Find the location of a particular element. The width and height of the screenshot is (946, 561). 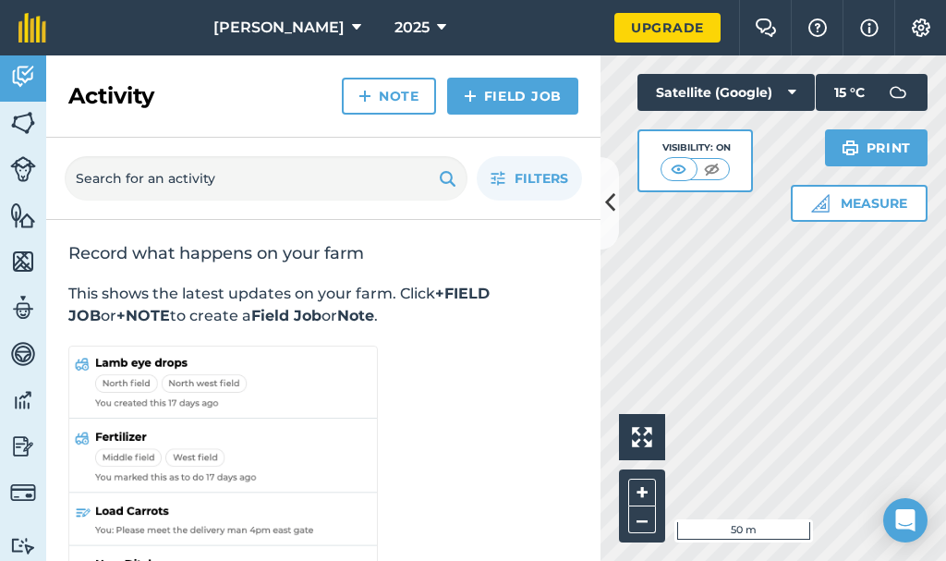

strong: Field Job is located at coordinates (286, 315).